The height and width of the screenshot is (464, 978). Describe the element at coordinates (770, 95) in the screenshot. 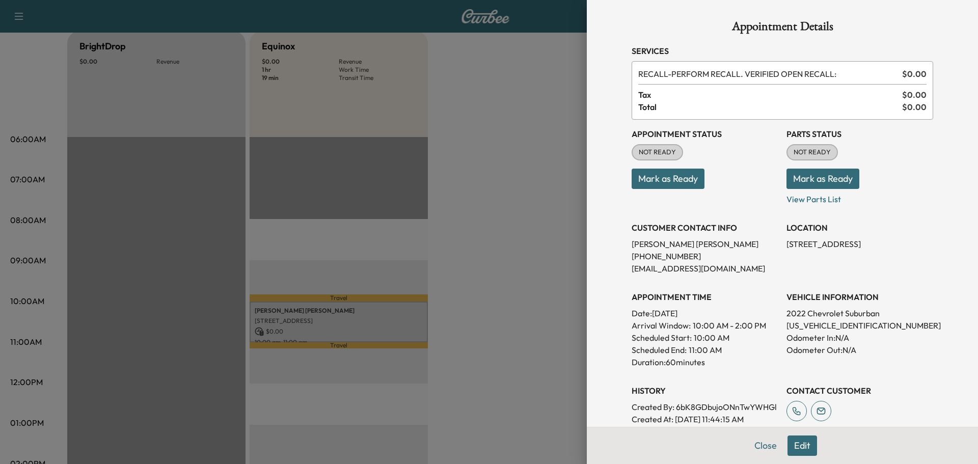

I see `span: Tax` at that location.